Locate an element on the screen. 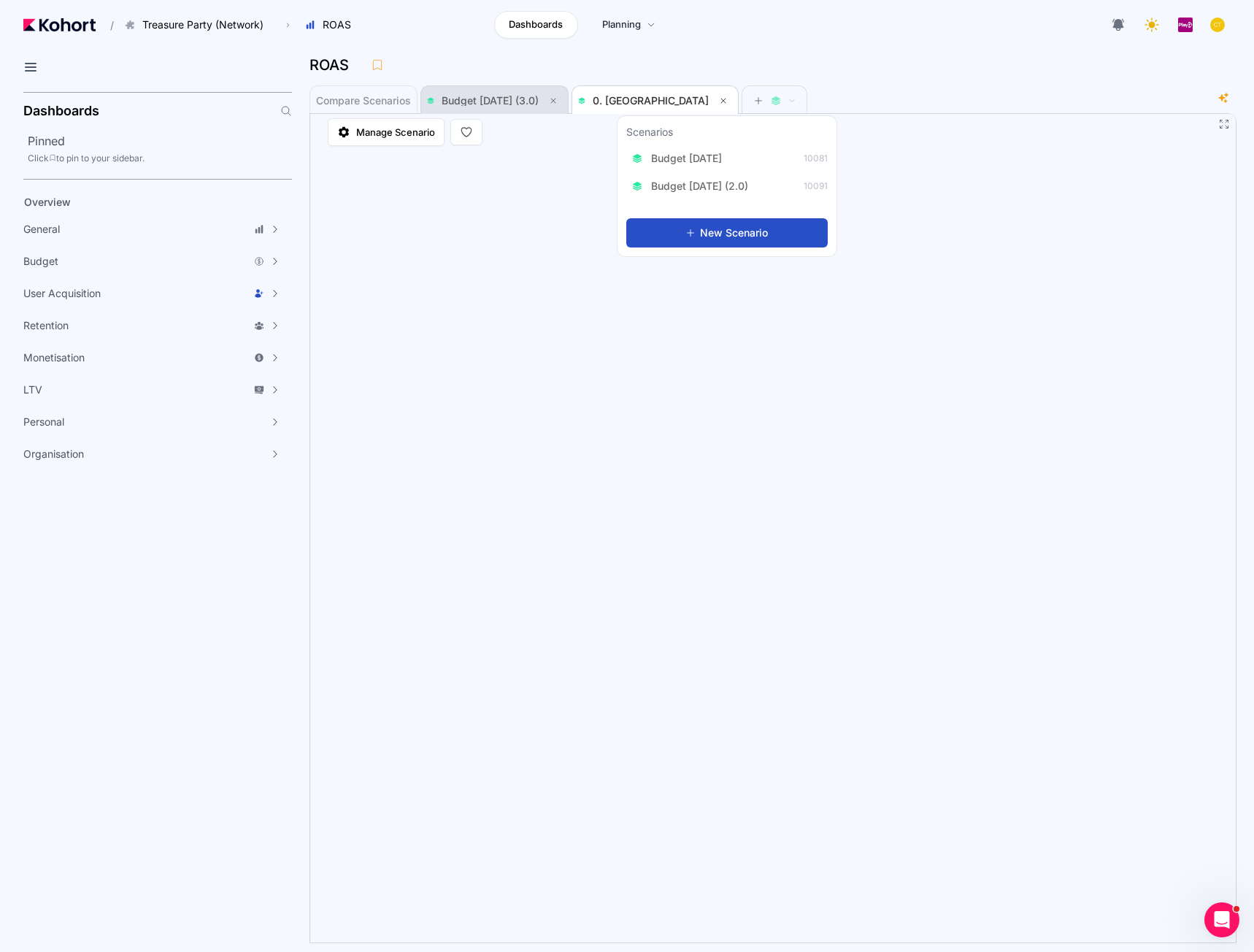  button: ROAS is located at coordinates (331, 25).